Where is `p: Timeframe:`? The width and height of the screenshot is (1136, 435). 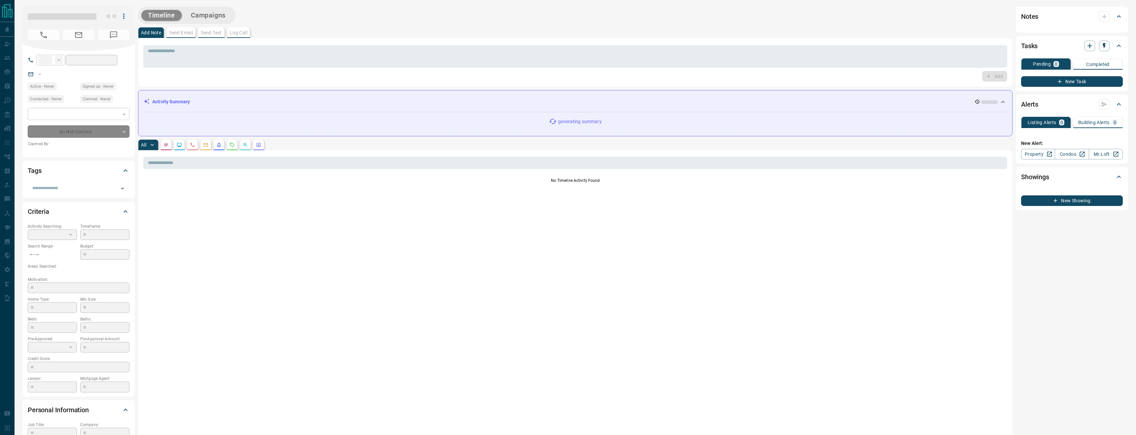
p: Timeframe: is located at coordinates (105, 227).